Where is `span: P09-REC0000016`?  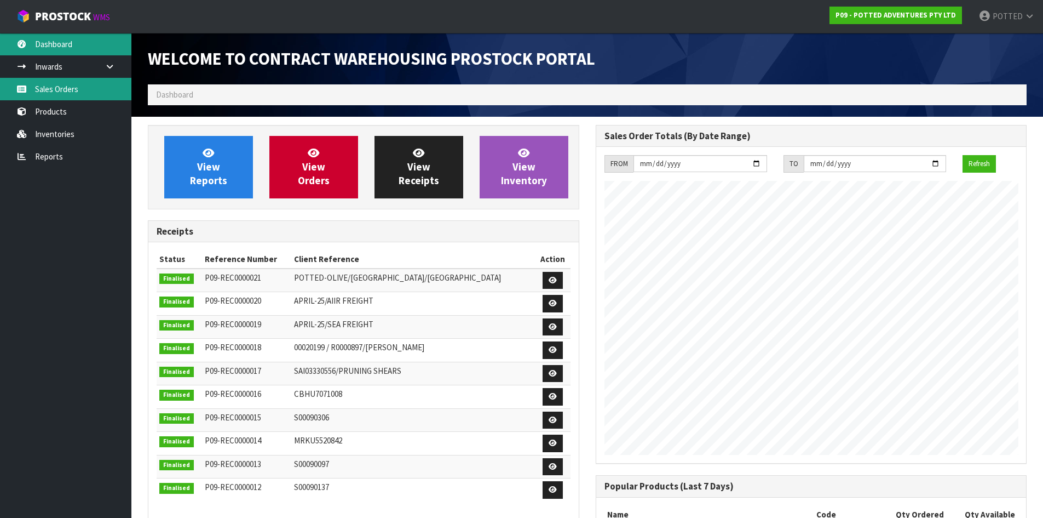
span: P09-REC0000016 is located at coordinates (233, 393).